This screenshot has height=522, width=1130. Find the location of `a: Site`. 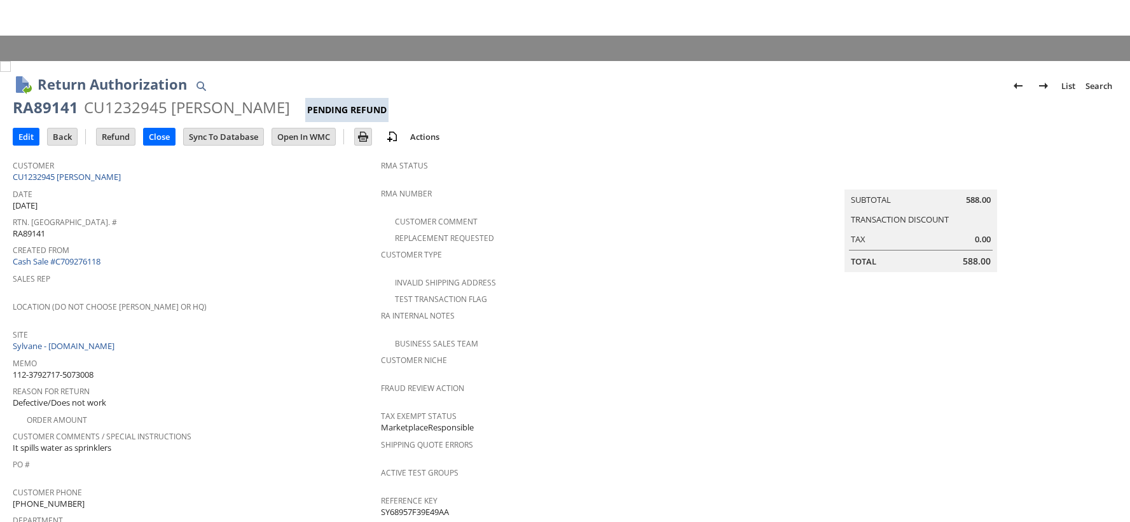

a: Site is located at coordinates (20, 334).